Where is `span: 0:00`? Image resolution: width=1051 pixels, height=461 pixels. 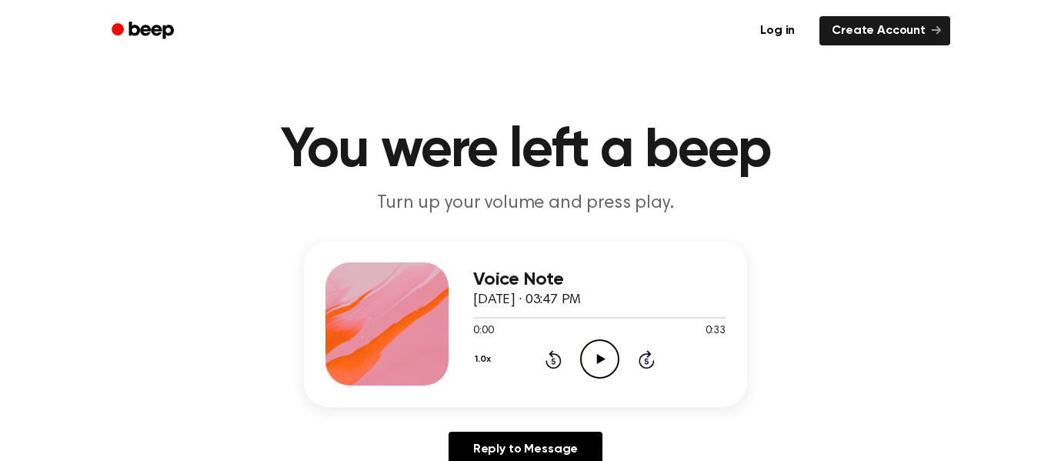
span: 0:00 is located at coordinates (483, 331).